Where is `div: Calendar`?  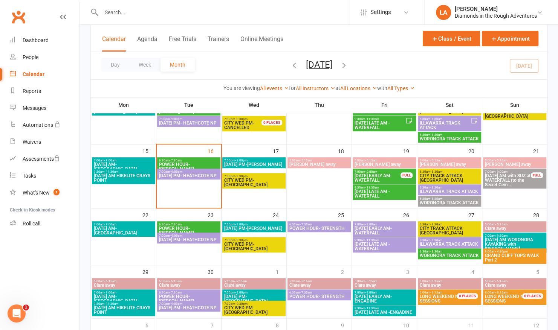
div: Calendar is located at coordinates (34, 74).